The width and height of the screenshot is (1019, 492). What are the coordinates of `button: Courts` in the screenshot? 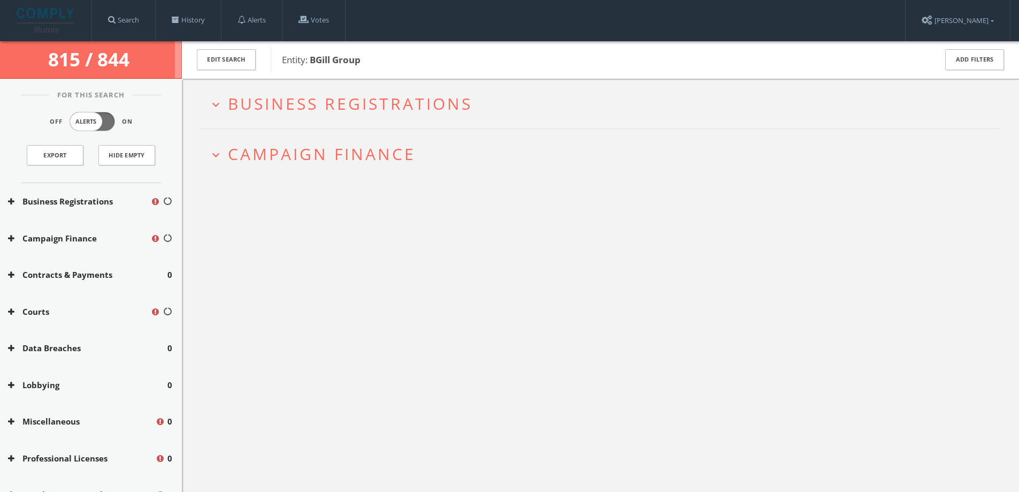 It's located at (79, 311).